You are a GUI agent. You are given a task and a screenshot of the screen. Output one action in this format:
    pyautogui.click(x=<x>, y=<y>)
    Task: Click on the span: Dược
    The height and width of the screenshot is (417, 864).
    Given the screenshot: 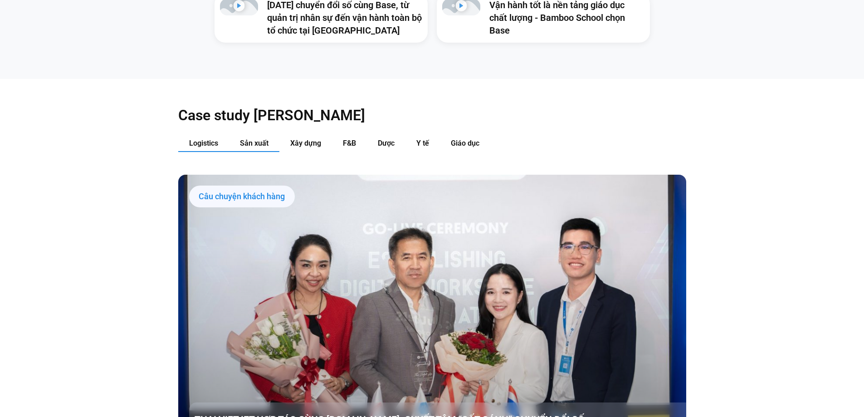 What is the action you would take?
    pyautogui.click(x=386, y=143)
    